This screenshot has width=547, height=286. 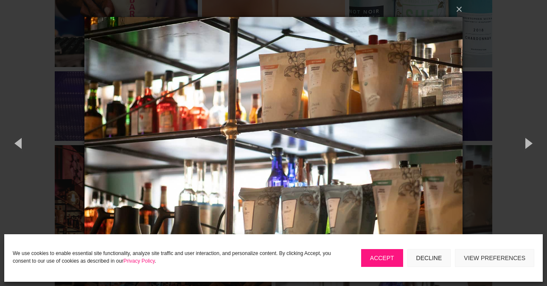 I want to click on button: Next (Right arrow key), so click(x=528, y=143).